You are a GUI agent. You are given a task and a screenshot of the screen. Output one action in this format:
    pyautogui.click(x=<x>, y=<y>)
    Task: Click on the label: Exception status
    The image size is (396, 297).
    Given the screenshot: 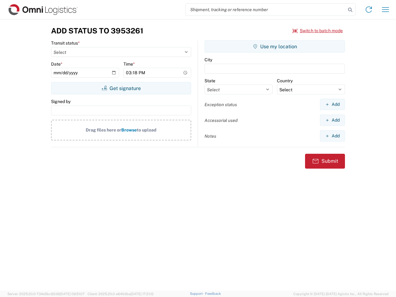 What is the action you would take?
    pyautogui.click(x=221, y=105)
    